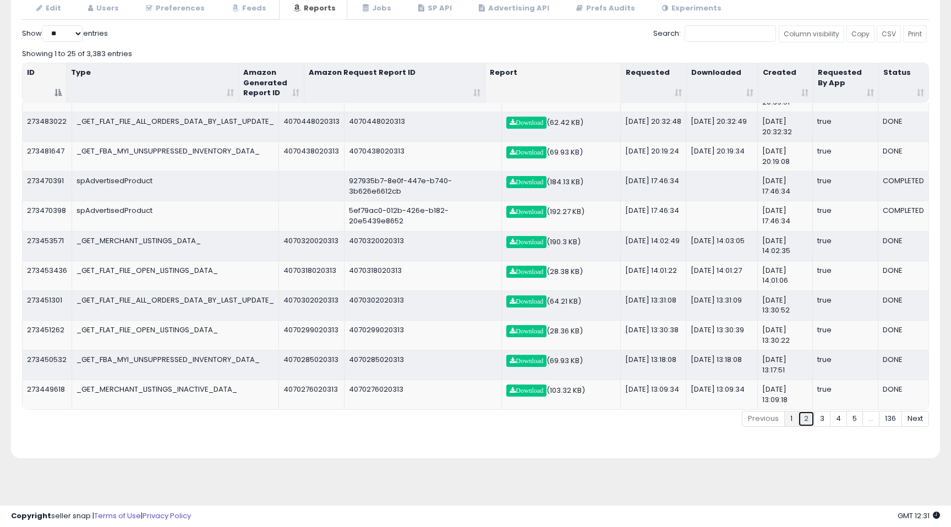 Image resolution: width=951 pixels, height=527 pixels. Describe the element at coordinates (889, 34) in the screenshot. I see `a: CSV` at that location.